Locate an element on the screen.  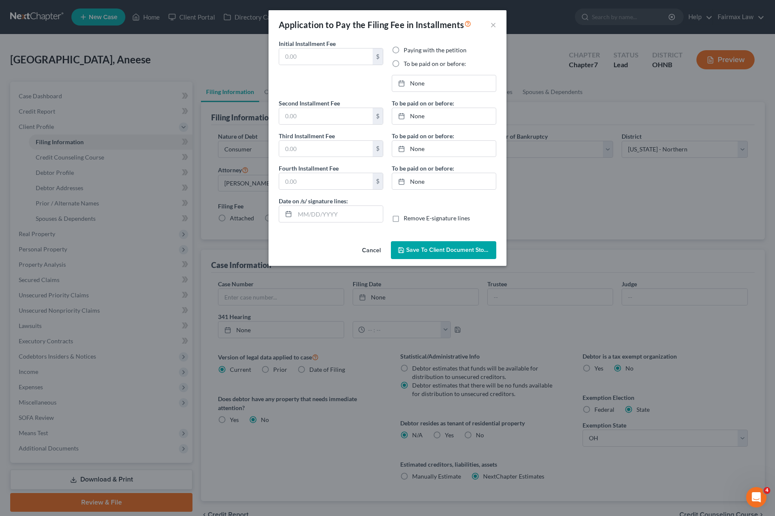
span: 4 is located at coordinates (767, 490).